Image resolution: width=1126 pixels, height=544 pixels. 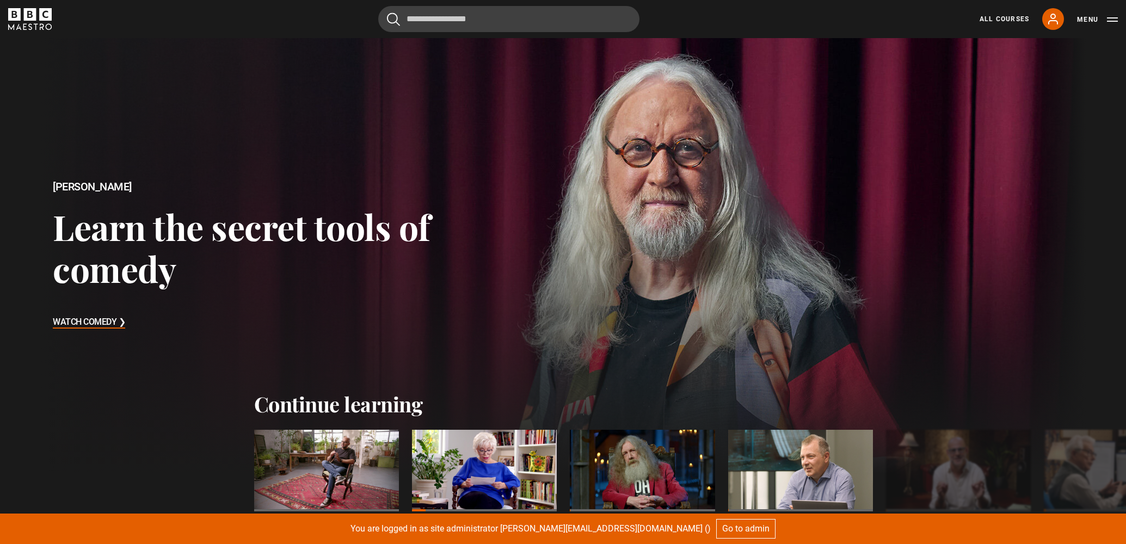 I want to click on button: Submit the search query, so click(x=393, y=19).